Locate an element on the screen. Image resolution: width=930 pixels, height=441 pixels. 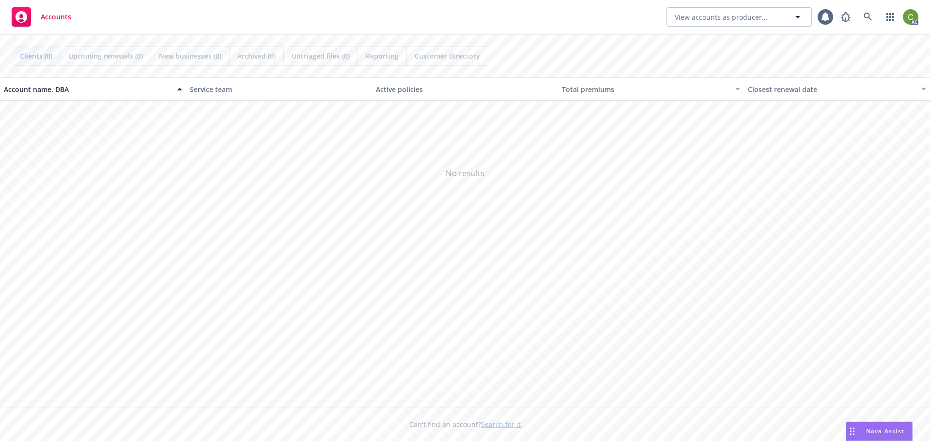
a: Search is located at coordinates (868, 17).